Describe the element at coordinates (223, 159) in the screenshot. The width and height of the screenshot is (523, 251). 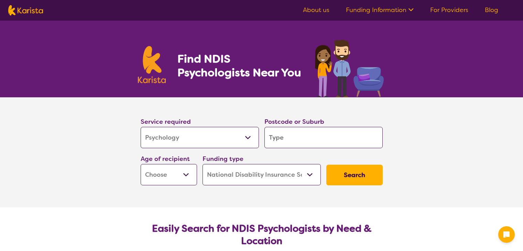
I see `label: Funding type` at that location.